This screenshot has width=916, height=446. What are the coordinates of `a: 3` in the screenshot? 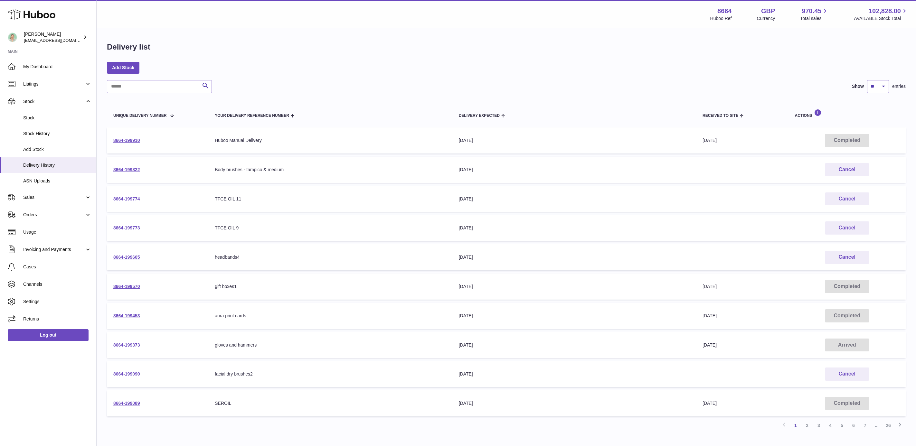 It's located at (819, 426).